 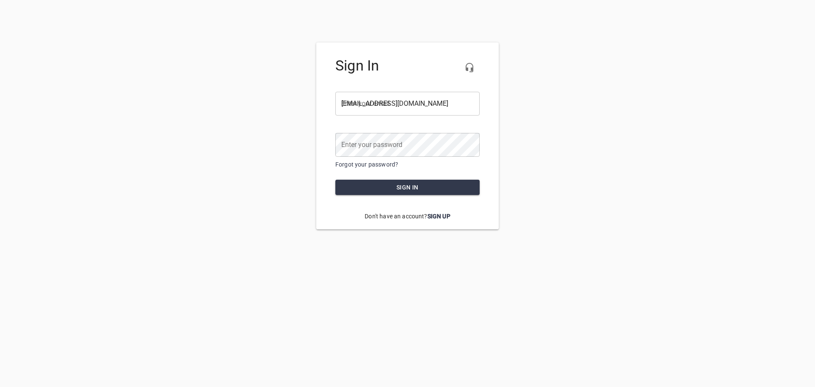 What do you see at coordinates (408, 187) in the screenshot?
I see `span: Sign in` at bounding box center [408, 187].